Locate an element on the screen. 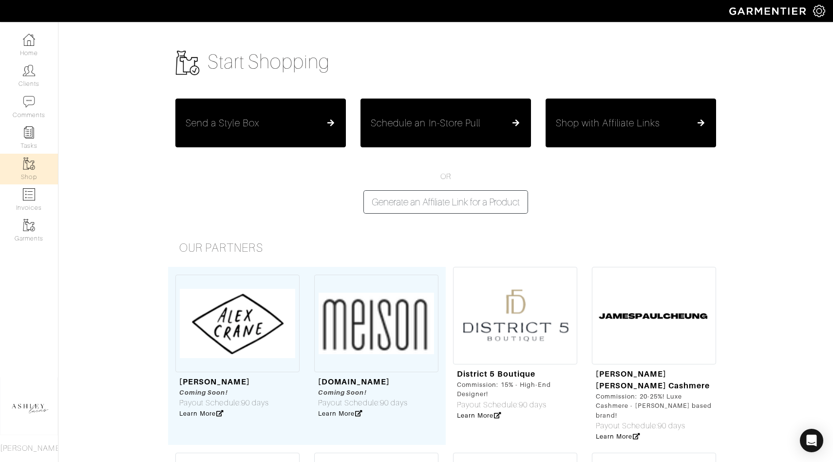 The height and width of the screenshot is (462, 833). a: District 5 Boutique is located at coordinates (496, 373).